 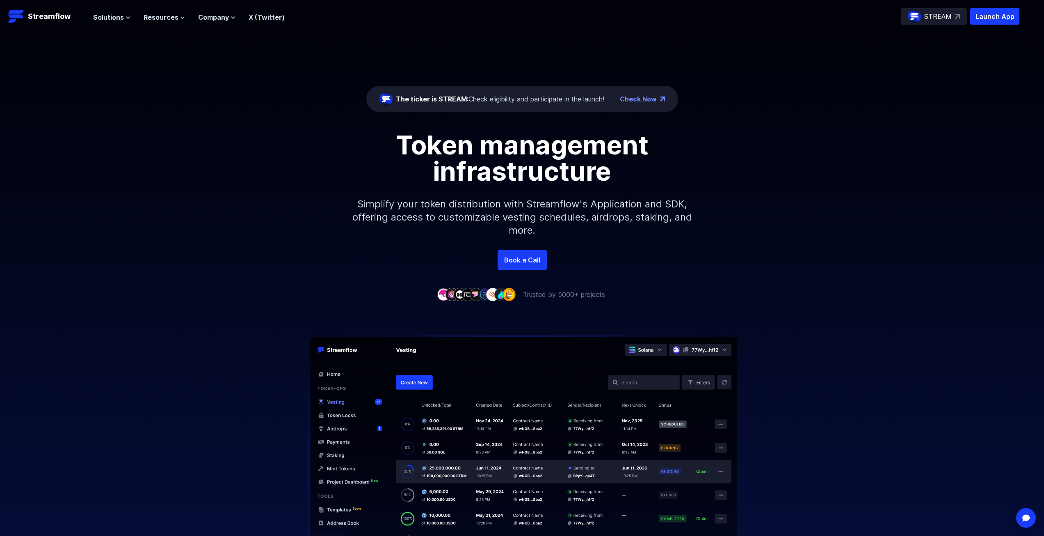 I want to click on img: company-7, so click(x=493, y=294).